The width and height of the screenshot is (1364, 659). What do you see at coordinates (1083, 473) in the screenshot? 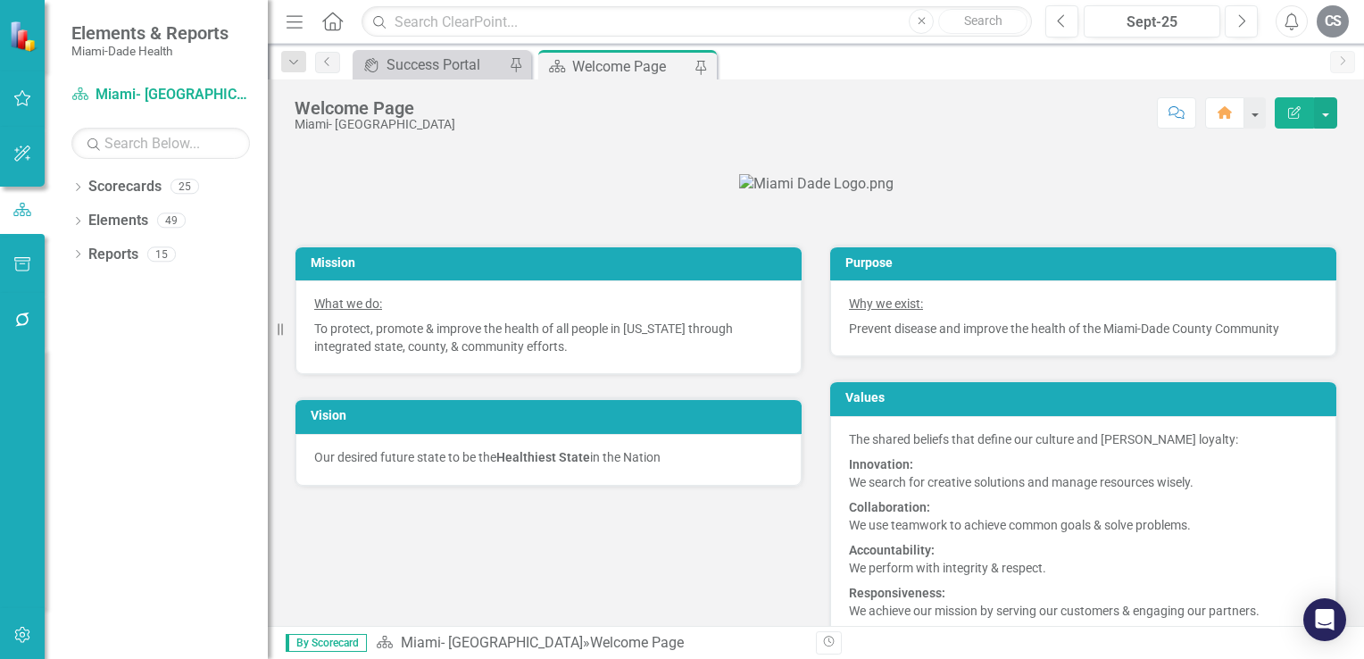
I see `p: We search for creative solutions and manage resources wisely.` at bounding box center [1083, 473].